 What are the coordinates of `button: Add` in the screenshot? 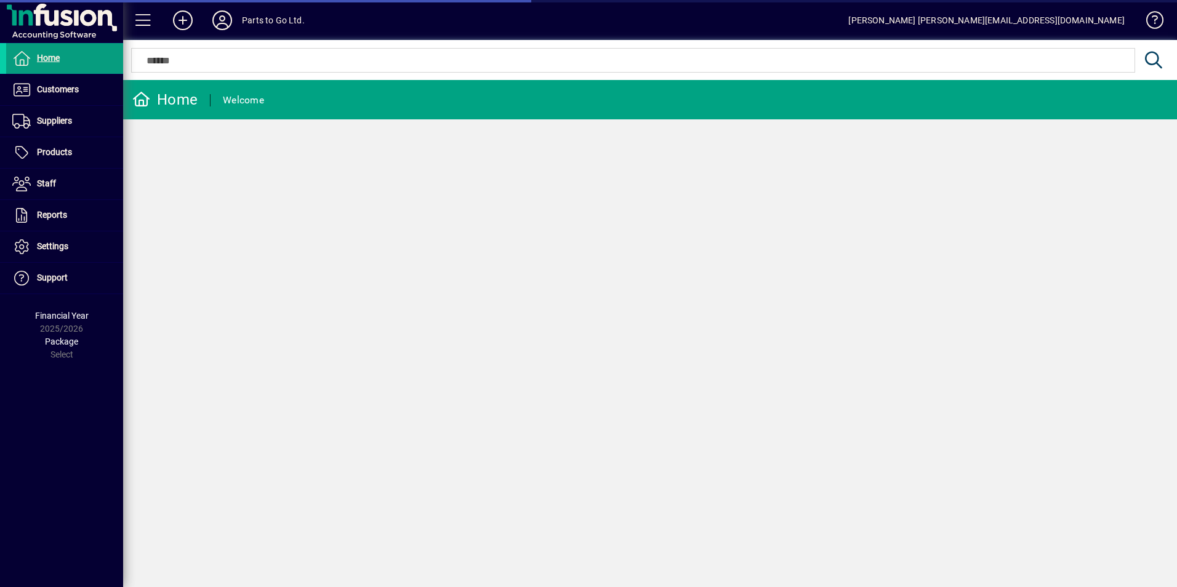 It's located at (183, 20).